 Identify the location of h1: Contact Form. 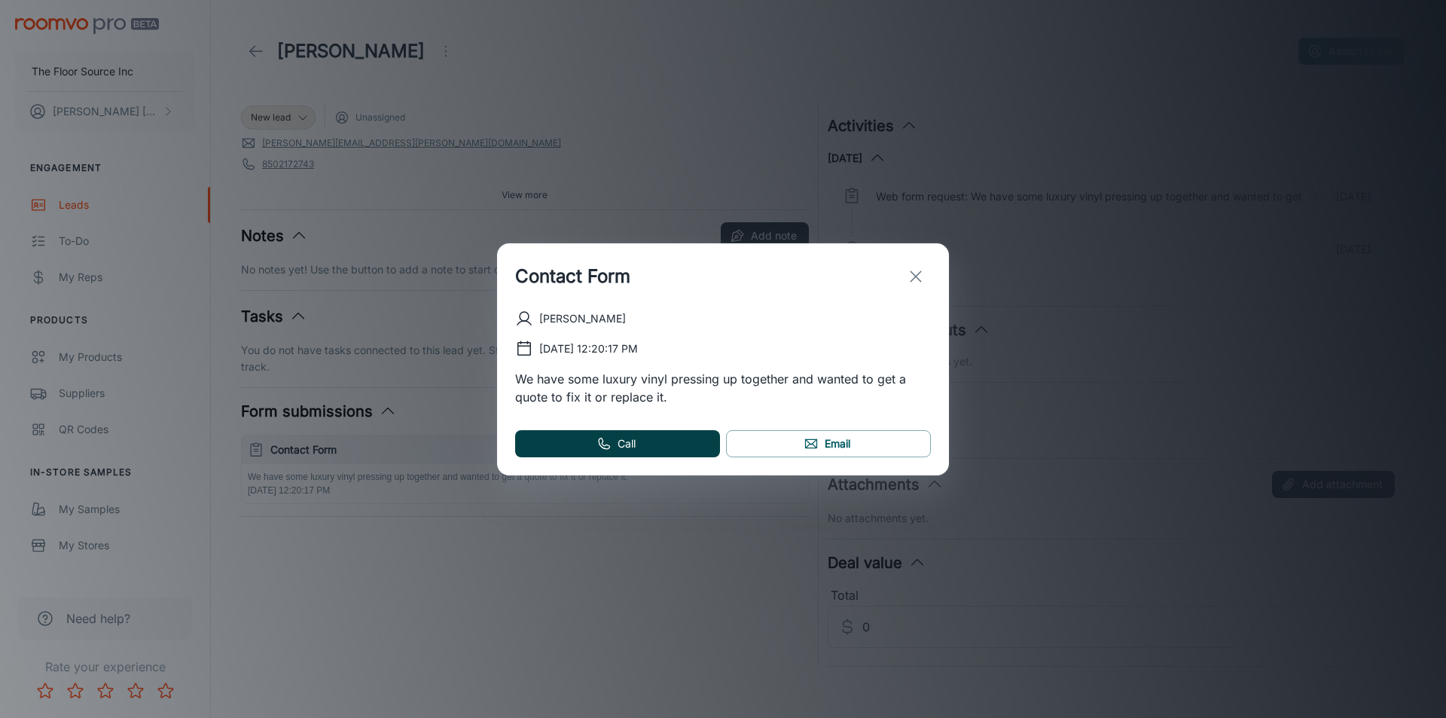
(572, 276).